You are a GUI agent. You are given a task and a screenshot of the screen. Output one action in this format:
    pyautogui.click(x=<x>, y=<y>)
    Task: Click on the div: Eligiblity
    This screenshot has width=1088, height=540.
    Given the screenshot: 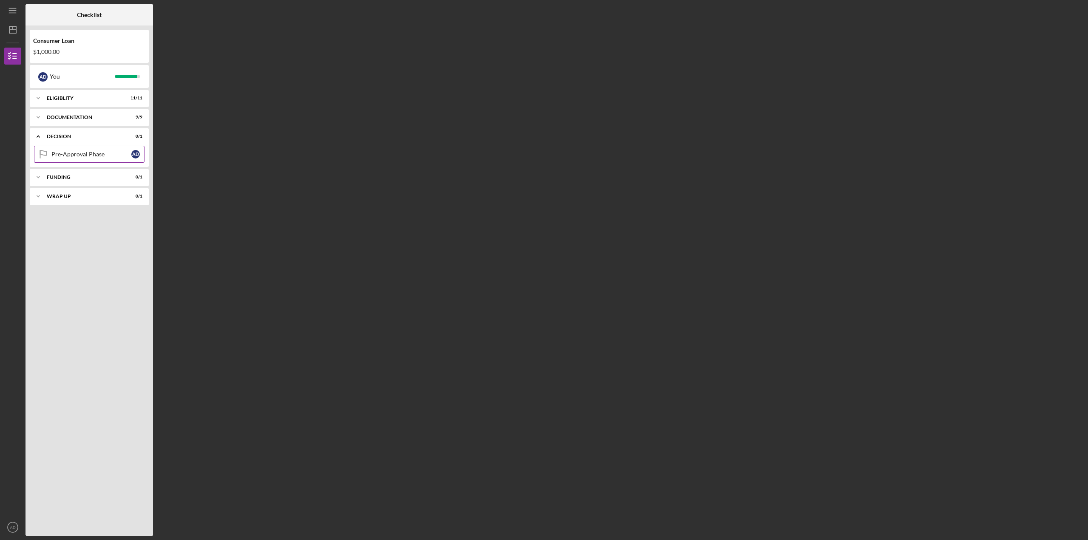 What is the action you would take?
    pyautogui.click(x=84, y=98)
    